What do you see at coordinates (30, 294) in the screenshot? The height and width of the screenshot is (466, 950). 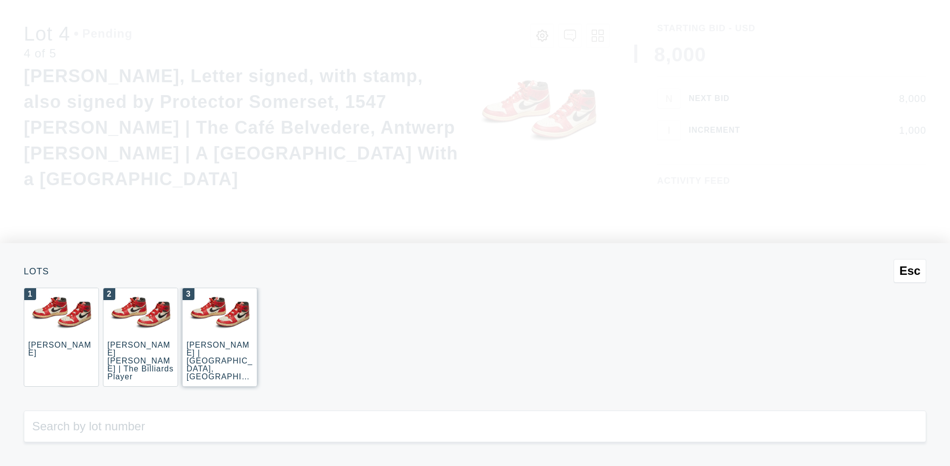 I see `div: 1` at bounding box center [30, 294].